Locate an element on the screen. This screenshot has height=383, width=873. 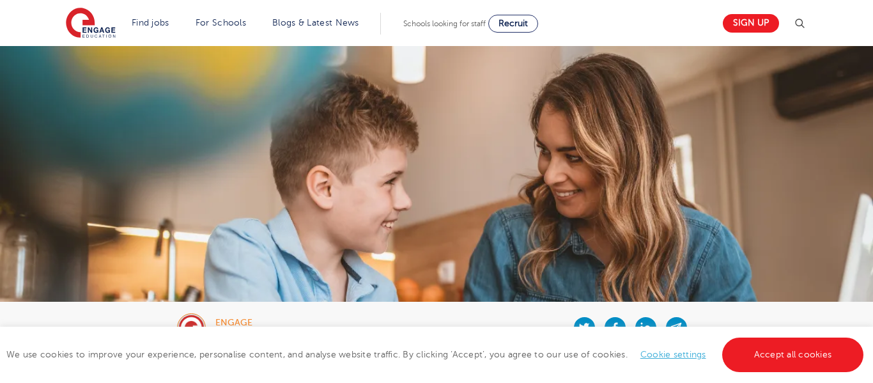
div: engage is located at coordinates (252, 323).